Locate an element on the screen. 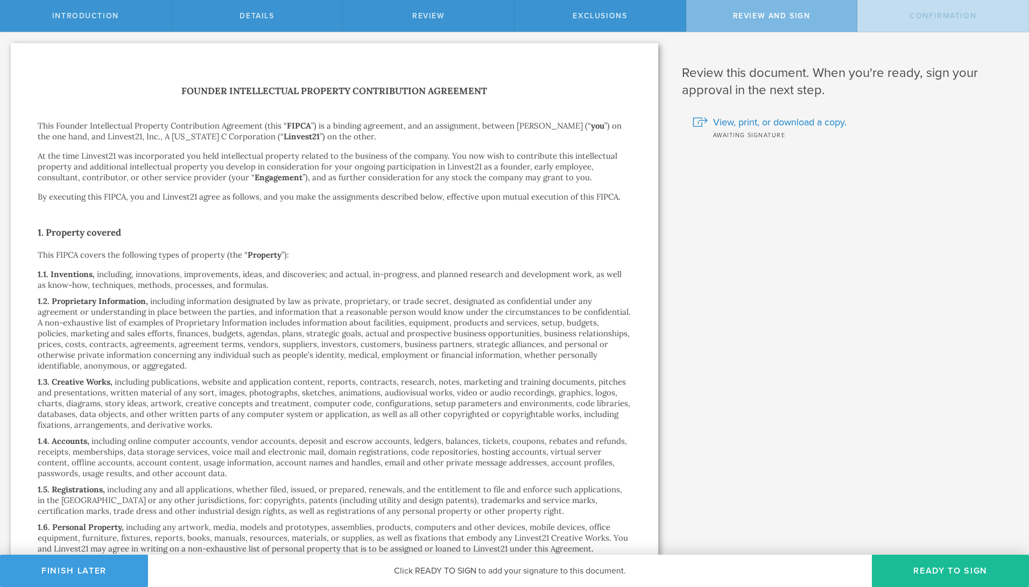  span: Confirmation is located at coordinates (943, 16).